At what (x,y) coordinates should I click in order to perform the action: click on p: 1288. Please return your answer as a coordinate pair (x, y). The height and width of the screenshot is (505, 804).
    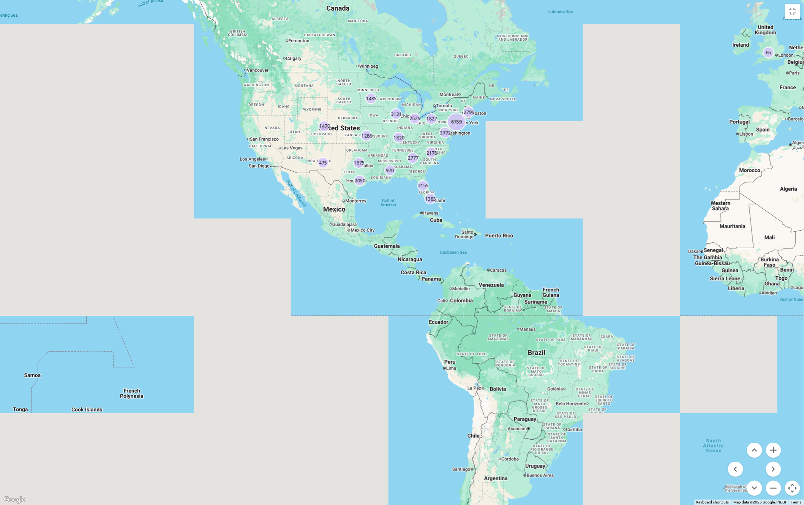
    Looking at the image, I should click on (367, 135).